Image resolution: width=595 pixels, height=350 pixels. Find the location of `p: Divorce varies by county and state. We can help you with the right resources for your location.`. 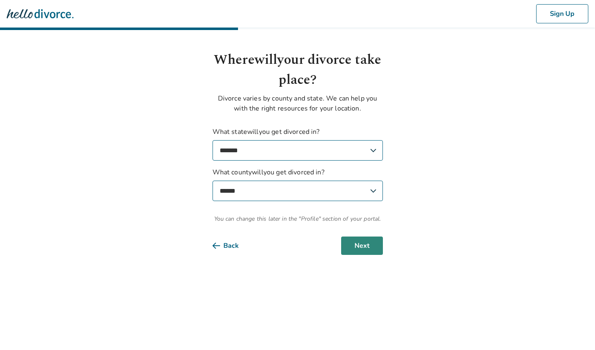

p: Divorce varies by county and state. We can help you with the right resources for your location. is located at coordinates (298, 104).